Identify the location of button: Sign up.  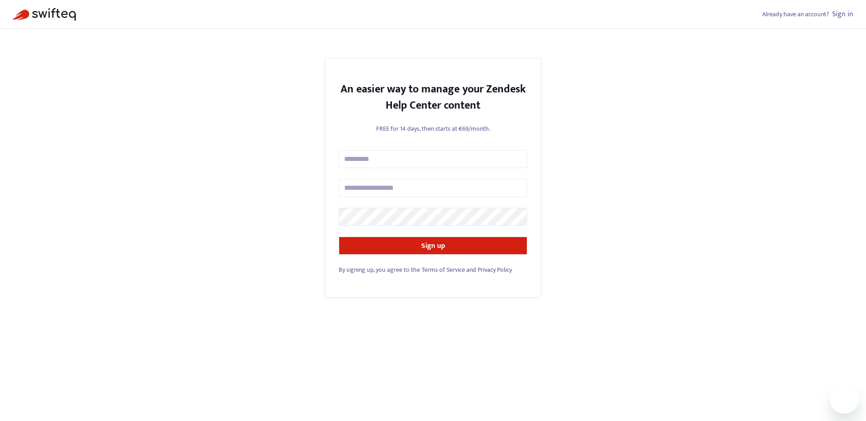
(433, 246).